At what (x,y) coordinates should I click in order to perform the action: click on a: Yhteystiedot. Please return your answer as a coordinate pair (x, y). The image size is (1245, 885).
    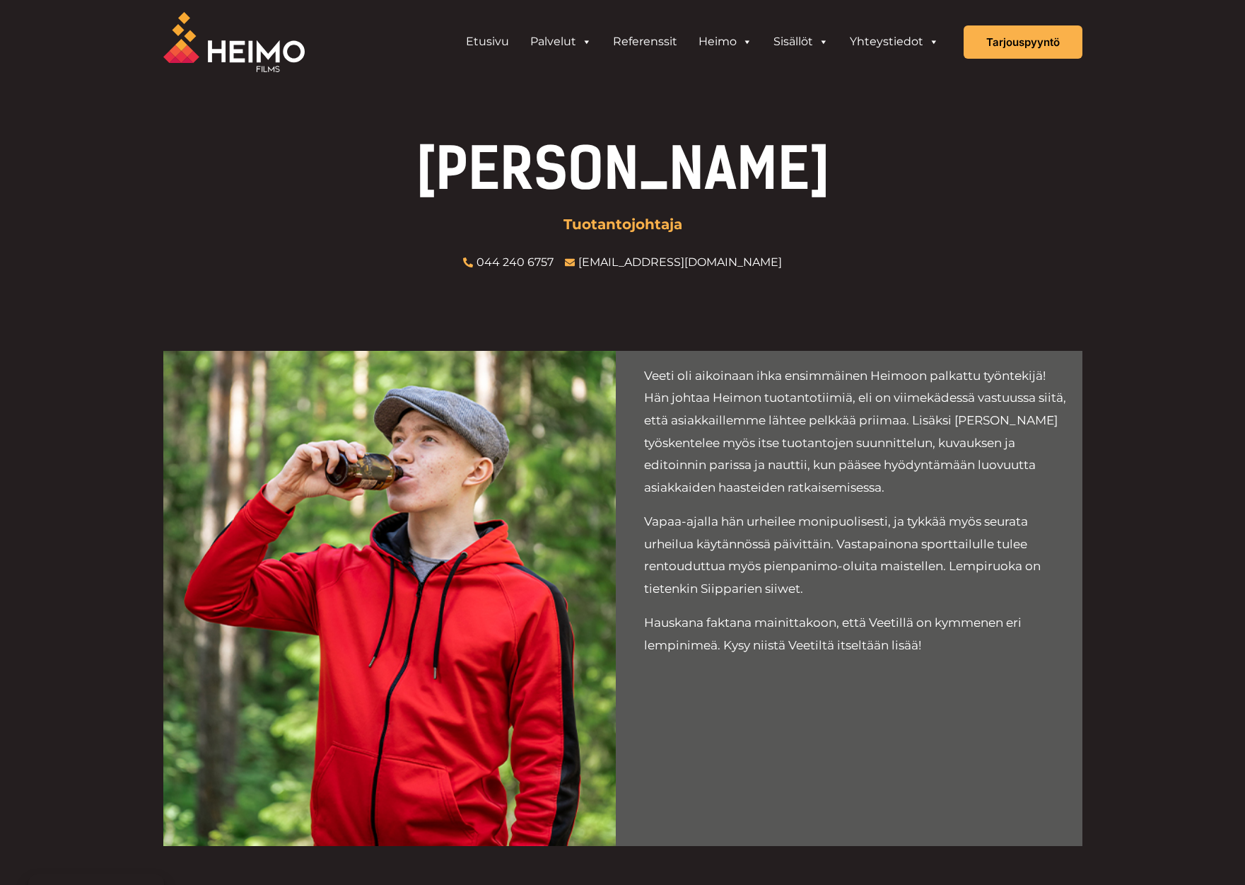
    Looking at the image, I should click on (894, 42).